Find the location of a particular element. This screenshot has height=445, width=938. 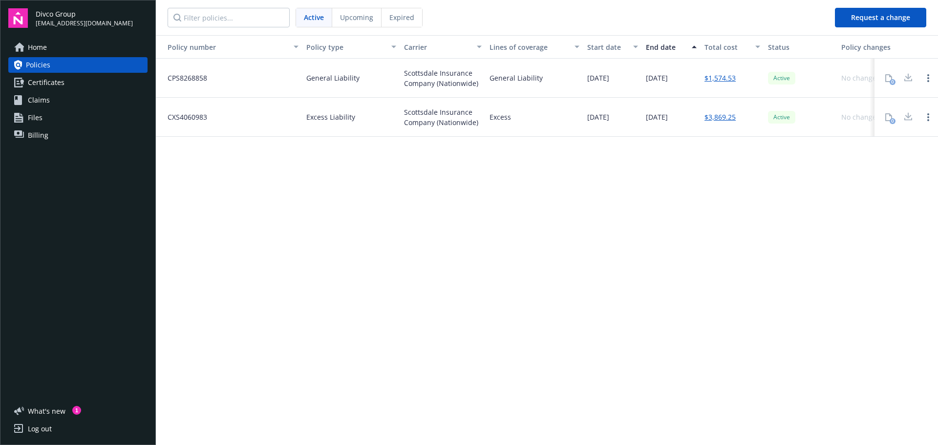

span: Certificates is located at coordinates (46, 83).